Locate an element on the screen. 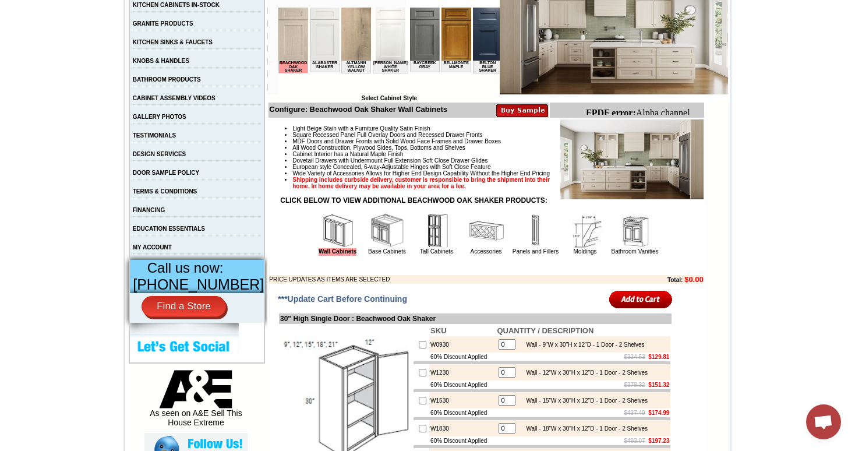 This screenshot has width=855, height=451. b: QUANTITY / DESCRIPTION is located at coordinates (545, 330).